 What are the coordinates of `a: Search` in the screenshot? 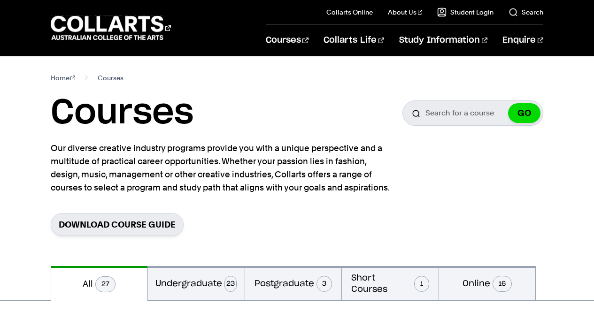 It's located at (526, 12).